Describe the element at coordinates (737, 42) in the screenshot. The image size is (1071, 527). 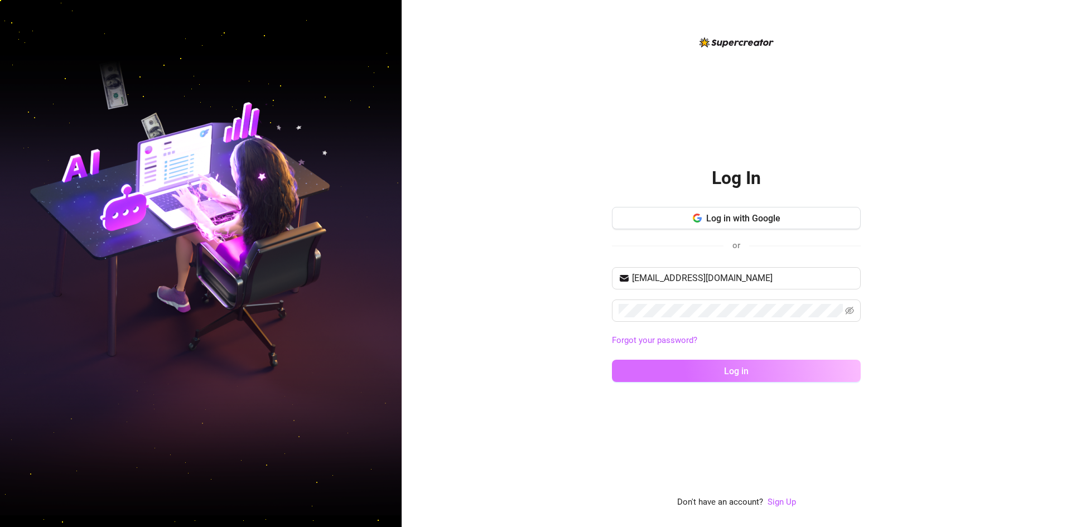
I see `img: logo-BBDzfeDw.svg` at that location.